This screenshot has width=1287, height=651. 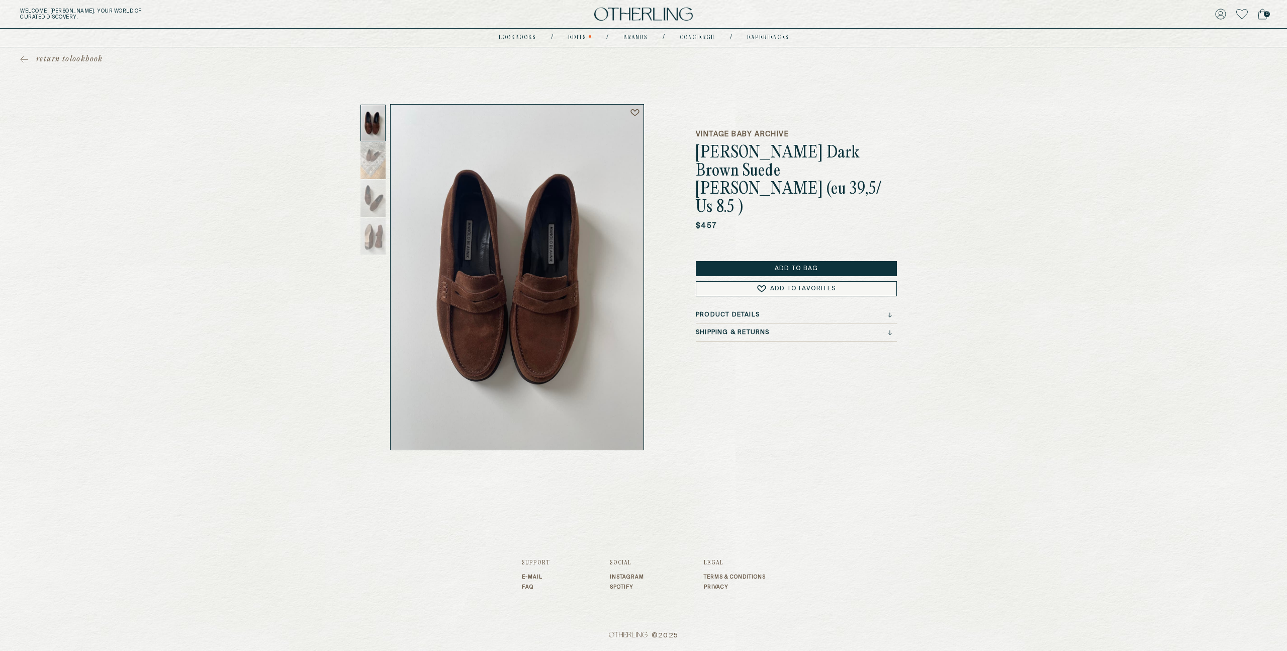 I want to click on a: E-mail, so click(x=536, y=577).